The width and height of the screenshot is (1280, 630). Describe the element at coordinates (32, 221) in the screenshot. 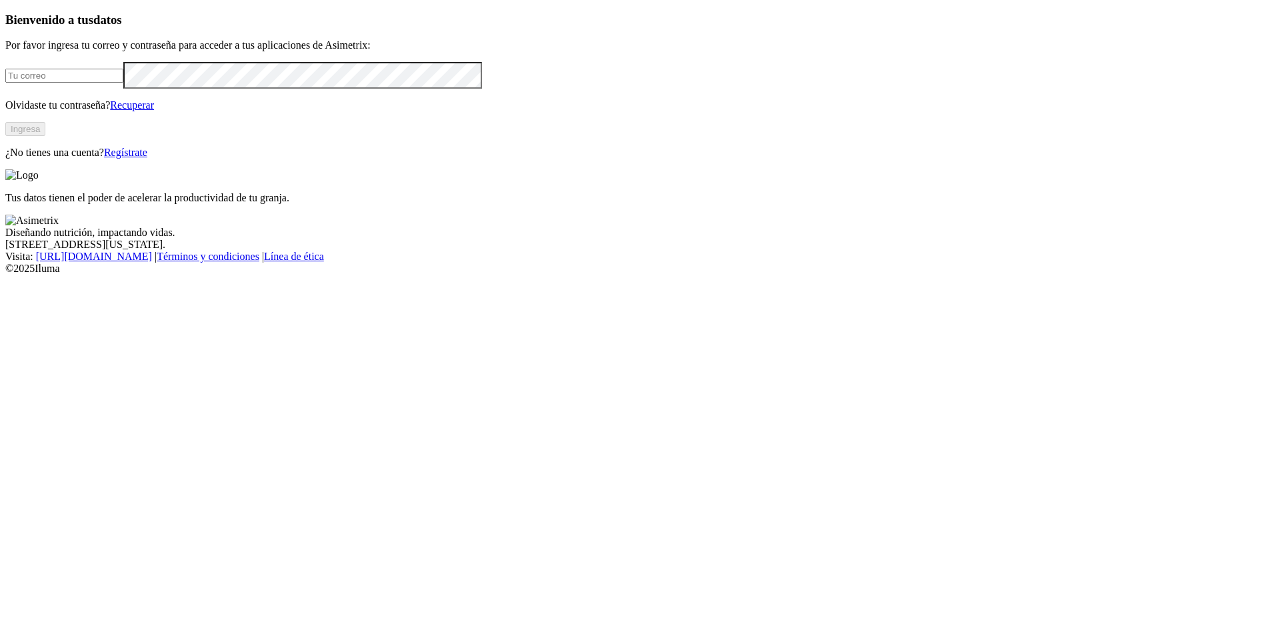

I see `img: Asimetrix` at that location.